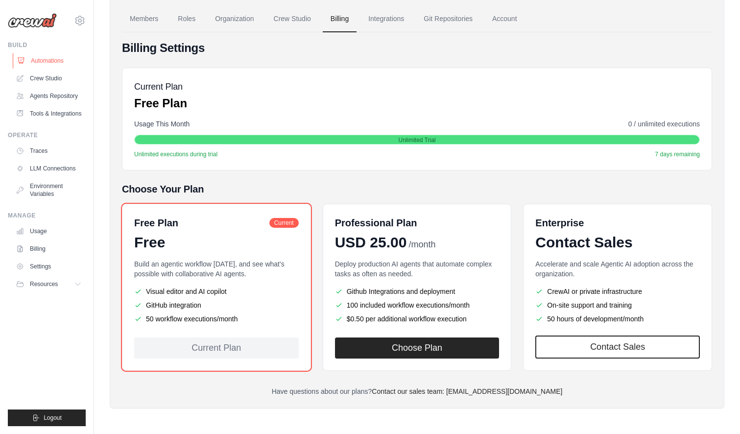 The image size is (740, 434). What do you see at coordinates (48, 114) in the screenshot?
I see `a: Tools & Integrations` at bounding box center [48, 114].